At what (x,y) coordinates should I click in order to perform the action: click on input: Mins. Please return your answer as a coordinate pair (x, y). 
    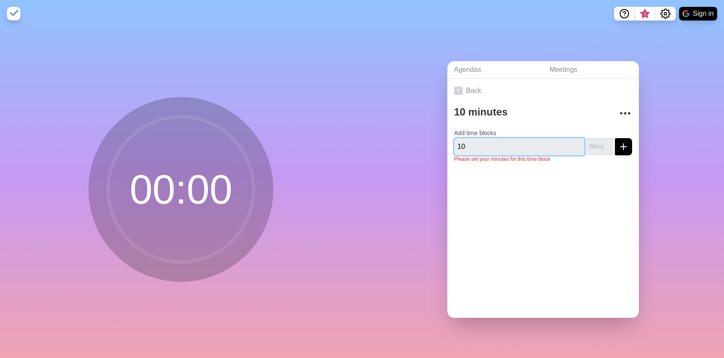
    Looking at the image, I should click on (600, 147).